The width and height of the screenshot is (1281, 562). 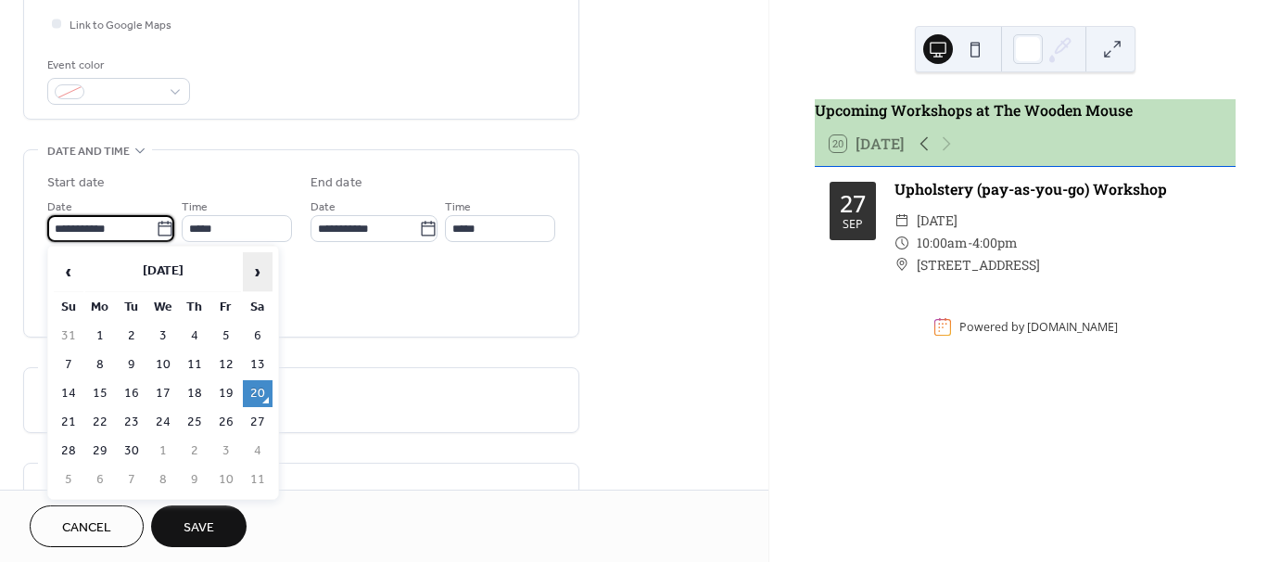 What do you see at coordinates (117, 65) in the screenshot?
I see `div: Event color` at bounding box center [117, 65].